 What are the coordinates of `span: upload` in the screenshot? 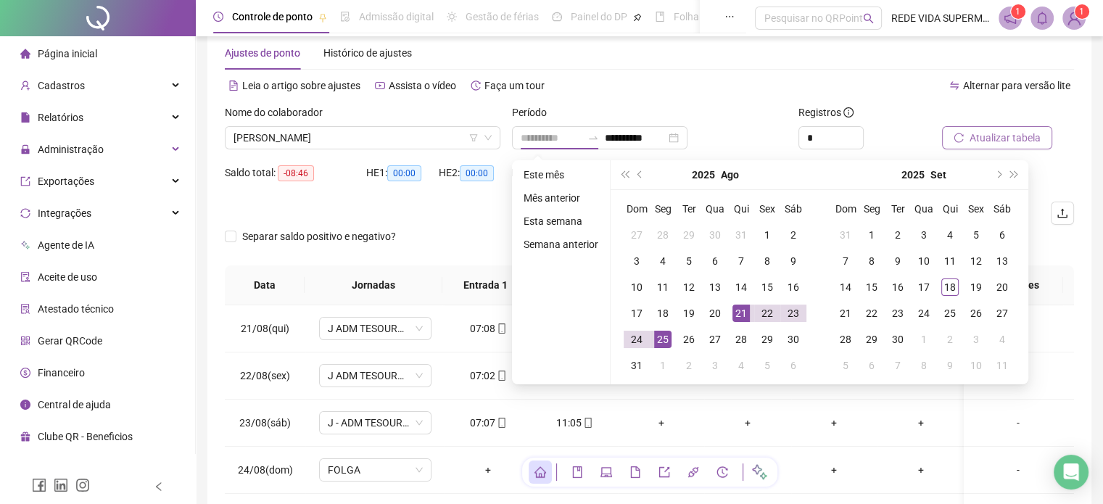 It's located at (1063, 213).